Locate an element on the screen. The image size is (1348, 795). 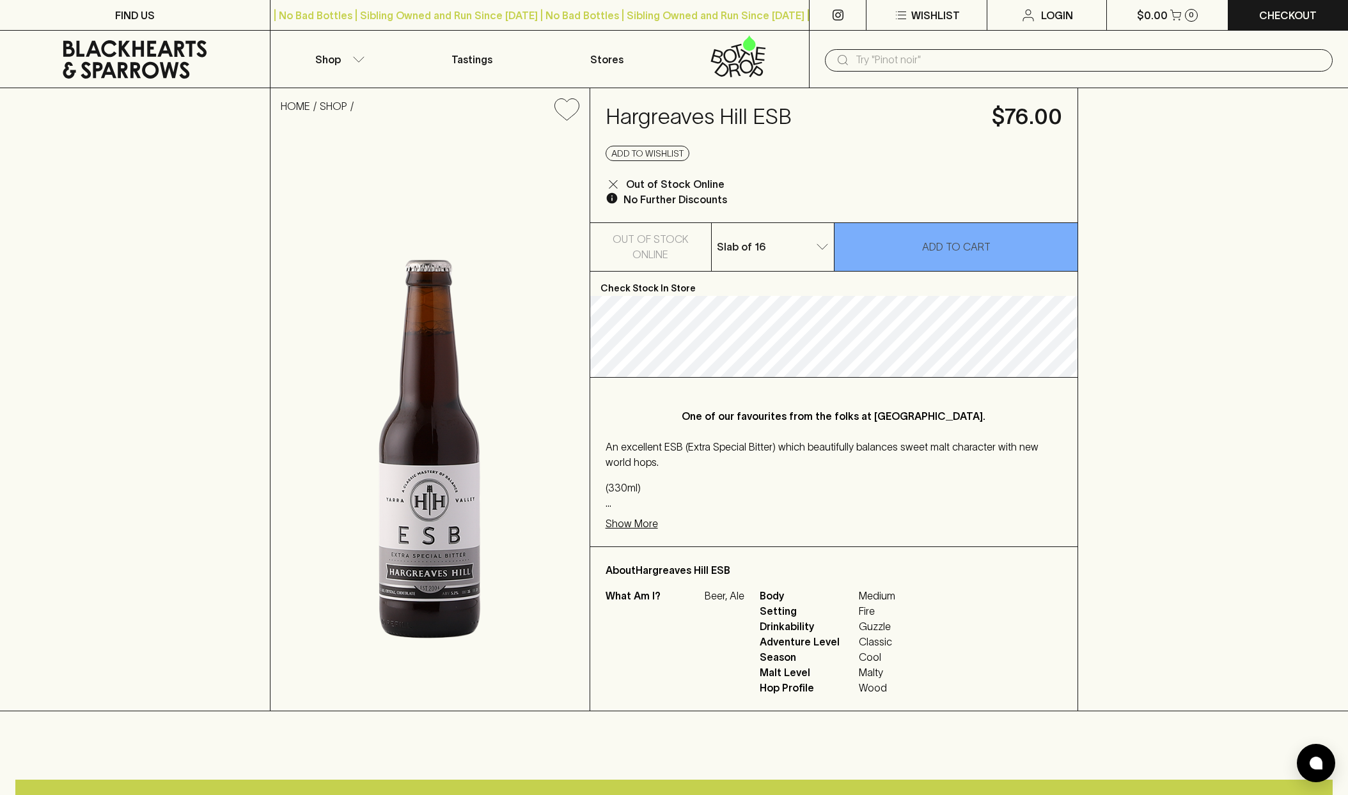
span: Drinkability is located at coordinates (808, 627).